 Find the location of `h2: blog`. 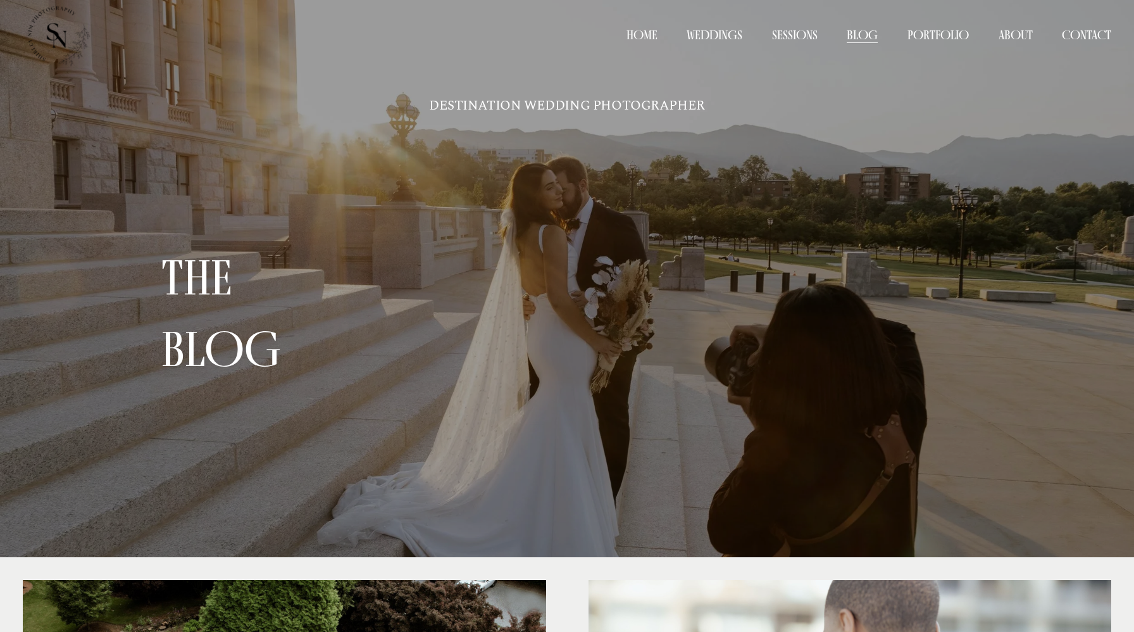

h2: blog is located at coordinates (456, 349).